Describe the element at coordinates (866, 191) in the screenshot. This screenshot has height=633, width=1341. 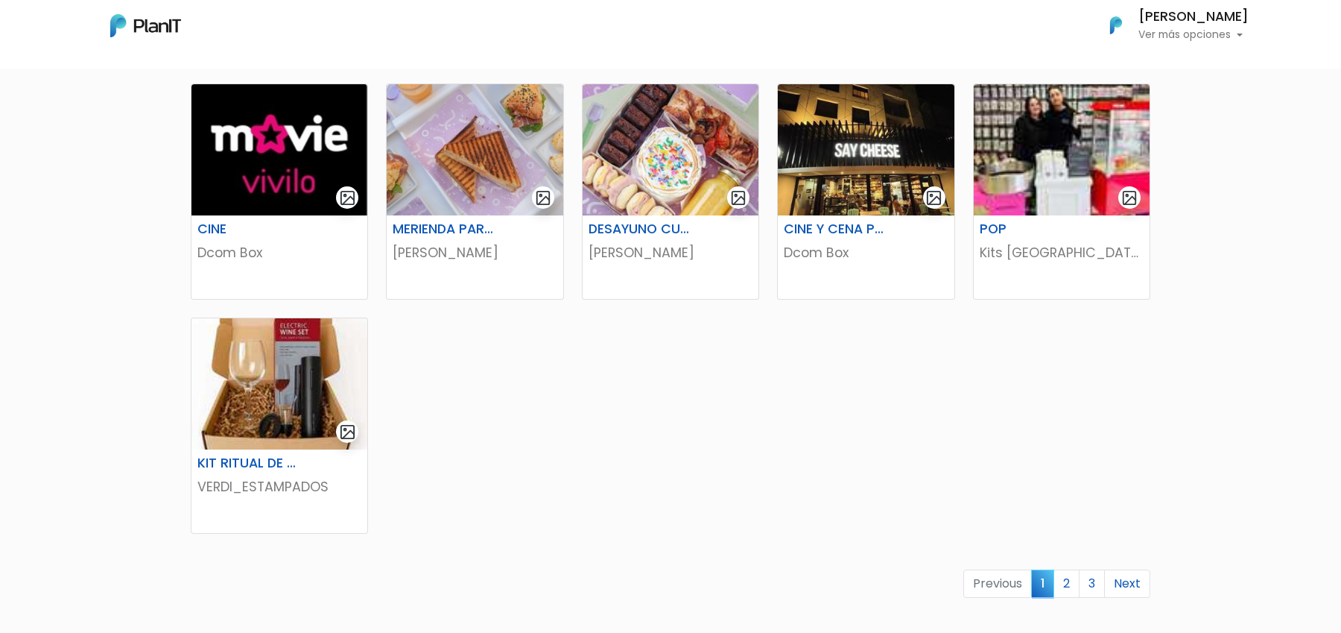
I see `a: gallery-light CINE Y CENA PARA 2 Dcom Box` at that location.